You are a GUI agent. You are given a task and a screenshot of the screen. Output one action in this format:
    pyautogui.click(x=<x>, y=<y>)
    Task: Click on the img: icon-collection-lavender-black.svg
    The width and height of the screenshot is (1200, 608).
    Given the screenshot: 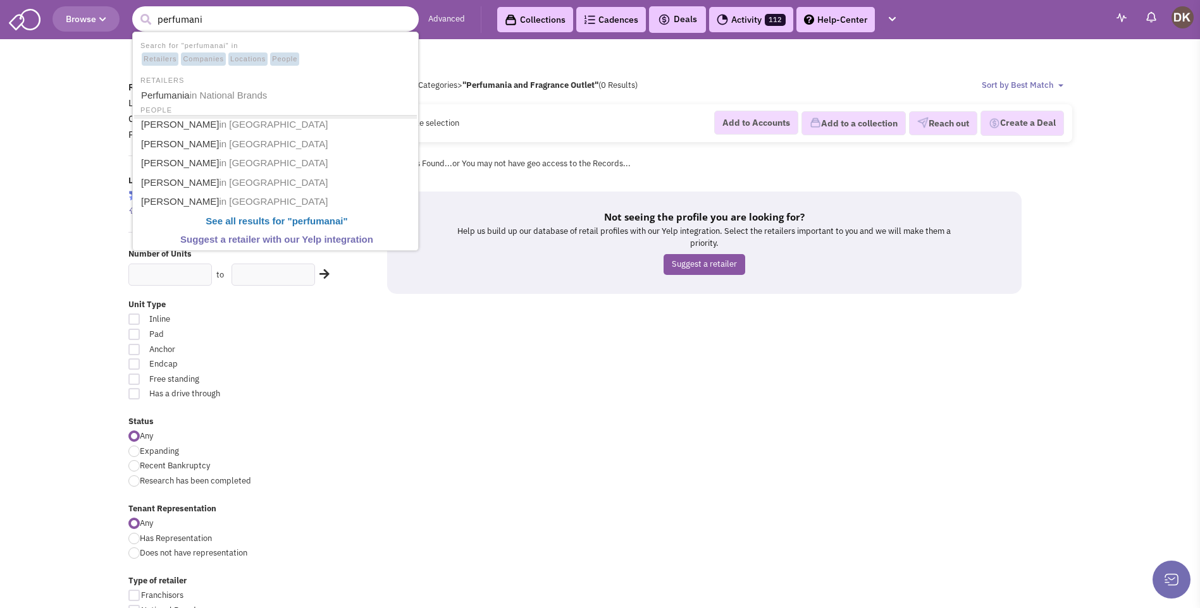 What is the action you would take?
    pyautogui.click(x=510, y=20)
    